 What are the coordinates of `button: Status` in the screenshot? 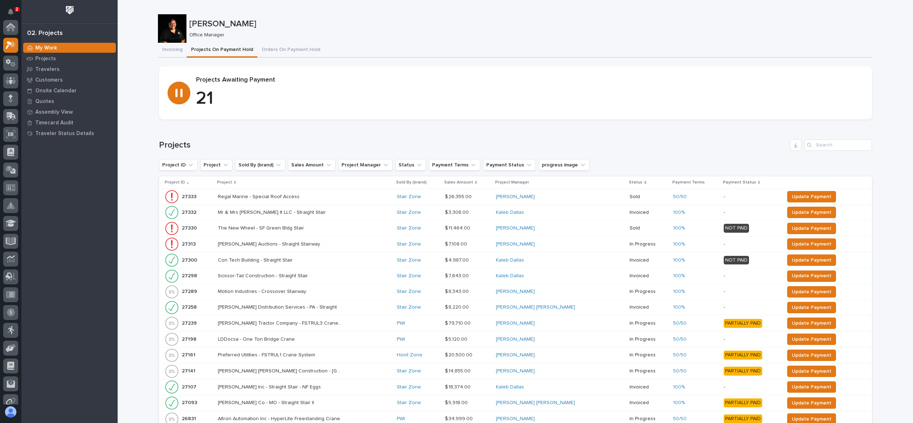 It's located at (411, 165).